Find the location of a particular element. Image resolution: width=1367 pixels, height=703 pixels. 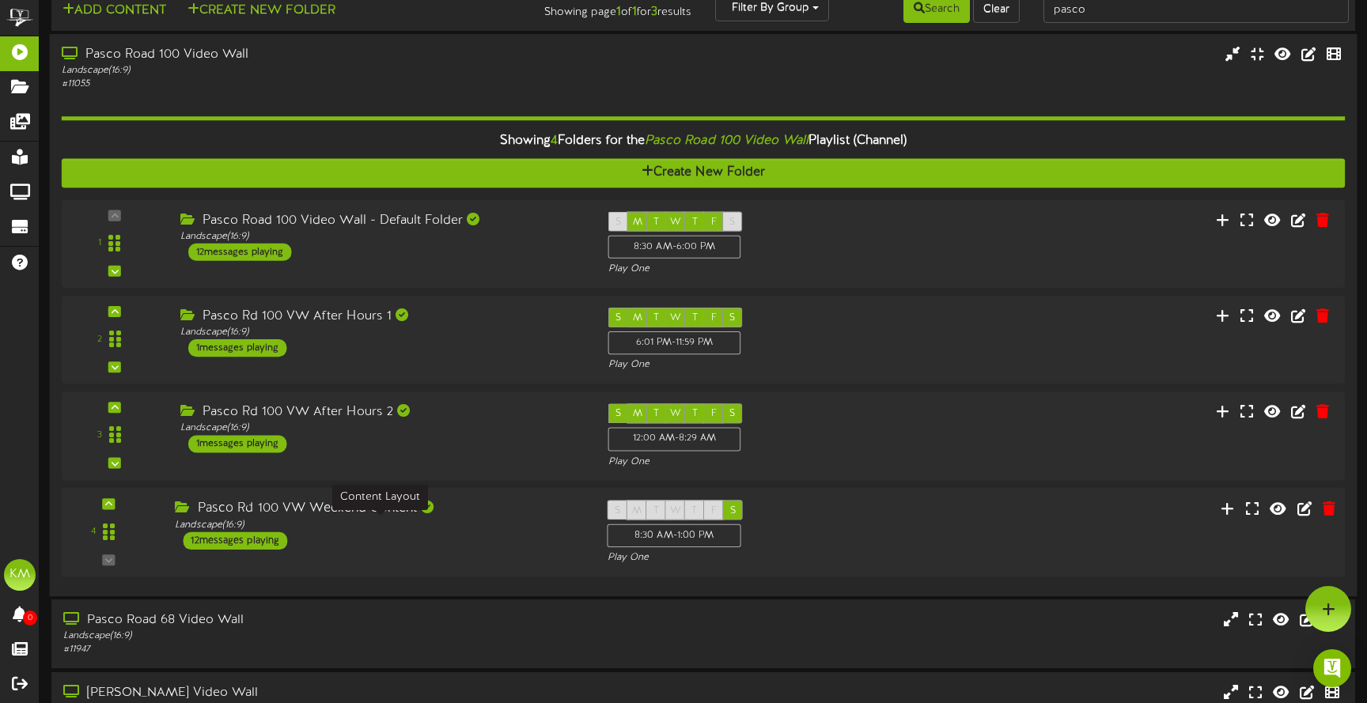

div: 8:30 AM - 6:00 PM is located at coordinates (675, 247).